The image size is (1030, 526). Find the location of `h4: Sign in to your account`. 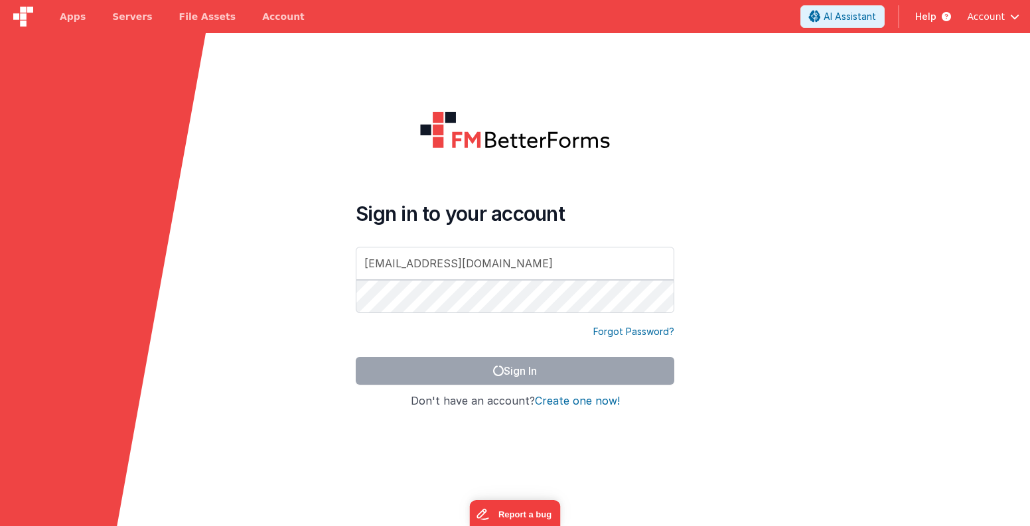

h4: Sign in to your account is located at coordinates (515, 214).